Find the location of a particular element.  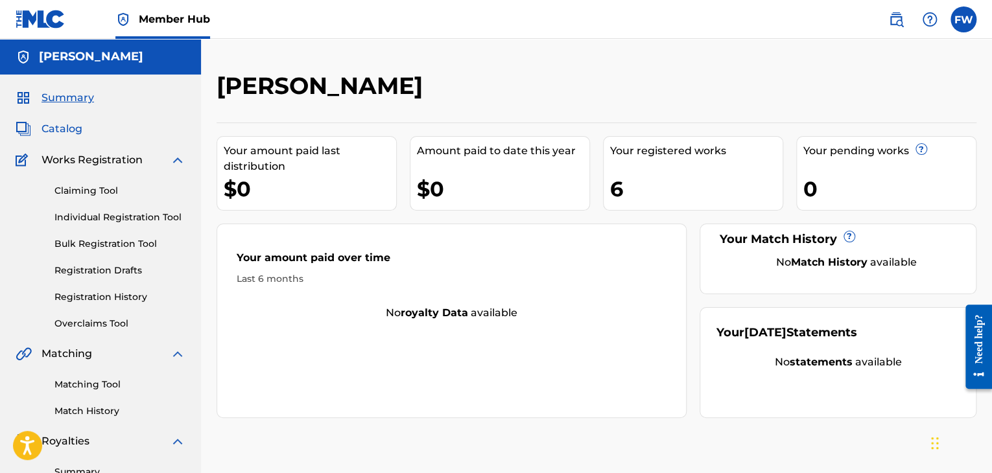

span: Matching is located at coordinates (67, 354).